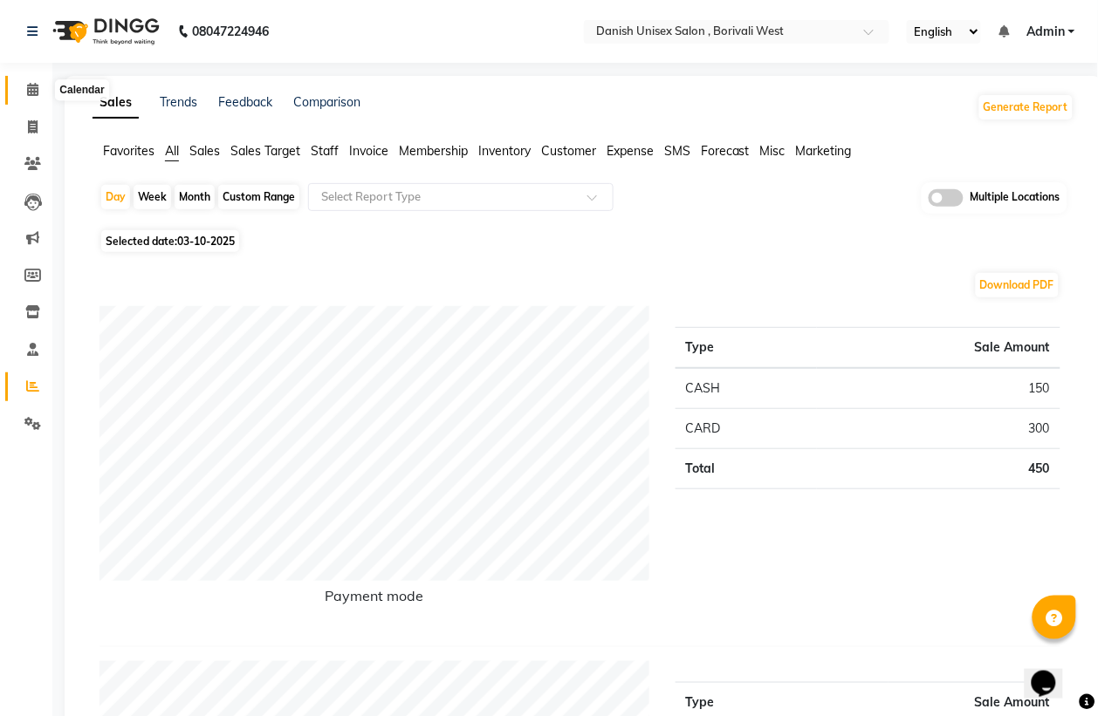  Describe the element at coordinates (746, 388) in the screenshot. I see `td: CASH` at that location.